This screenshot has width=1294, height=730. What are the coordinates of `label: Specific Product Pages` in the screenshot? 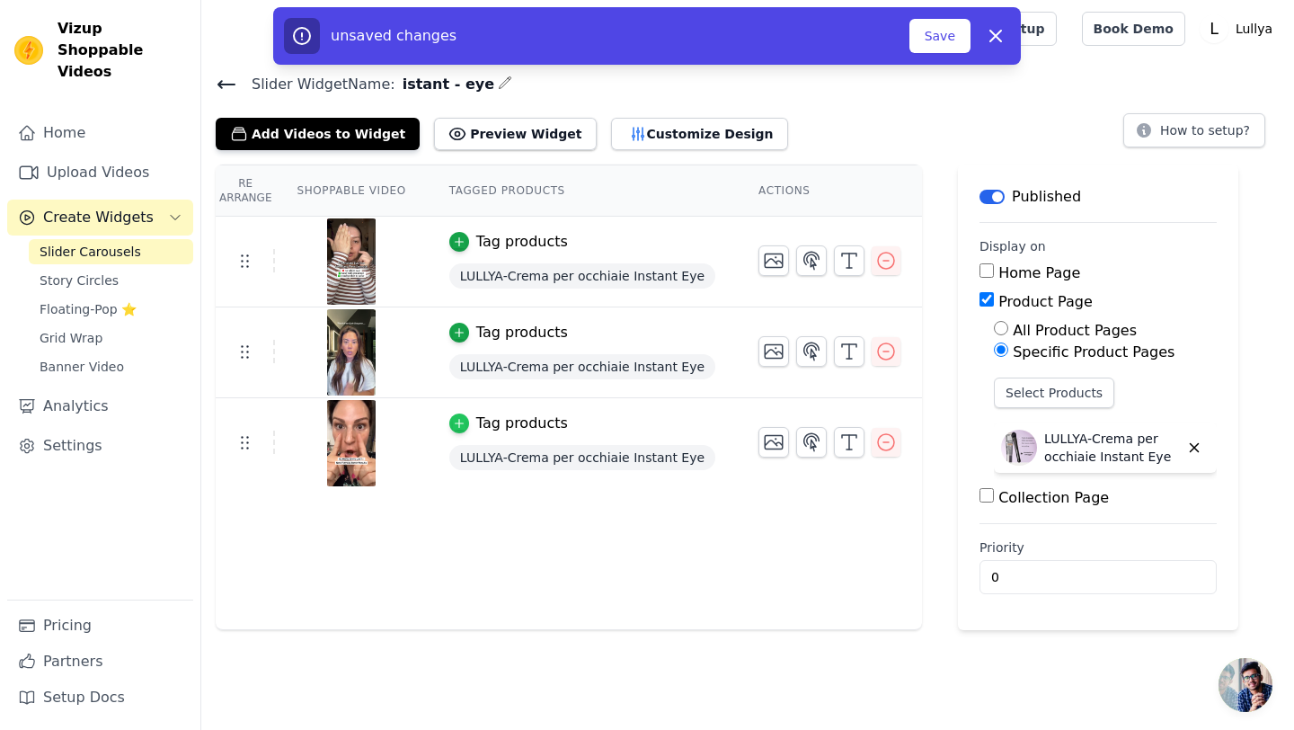 It's located at (1094, 351).